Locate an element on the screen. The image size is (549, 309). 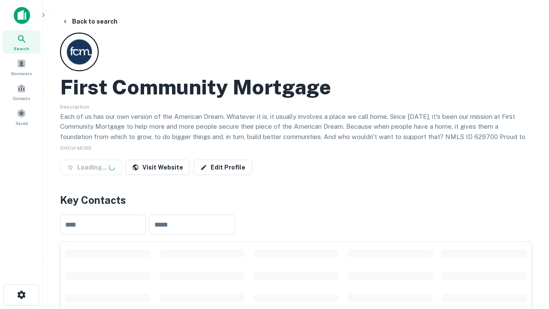
span: Contacts is located at coordinates (21, 98).